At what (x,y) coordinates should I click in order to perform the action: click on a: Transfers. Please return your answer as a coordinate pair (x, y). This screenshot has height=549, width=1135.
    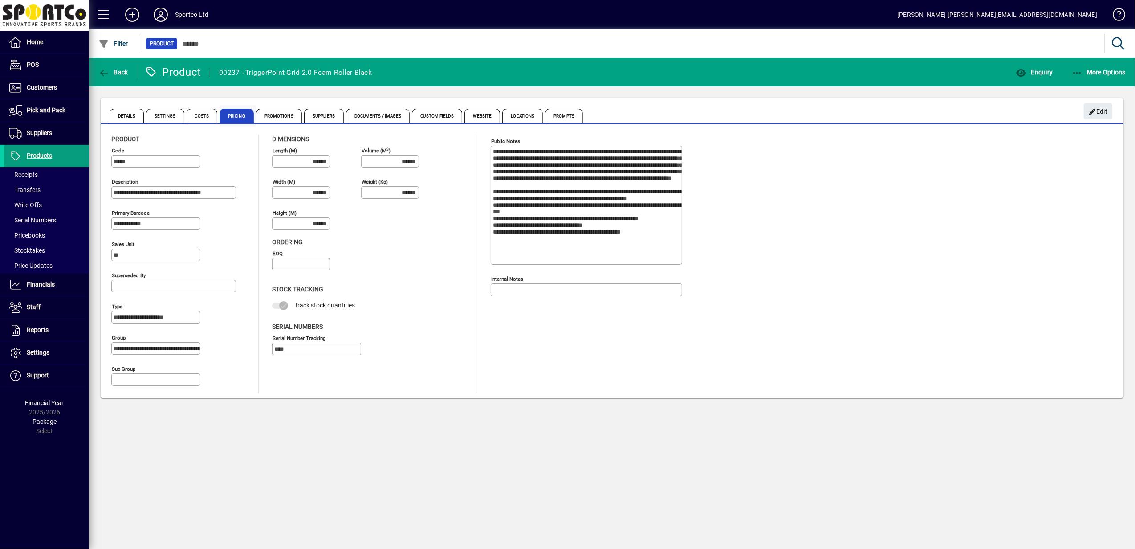
    Looking at the image, I should click on (47, 190).